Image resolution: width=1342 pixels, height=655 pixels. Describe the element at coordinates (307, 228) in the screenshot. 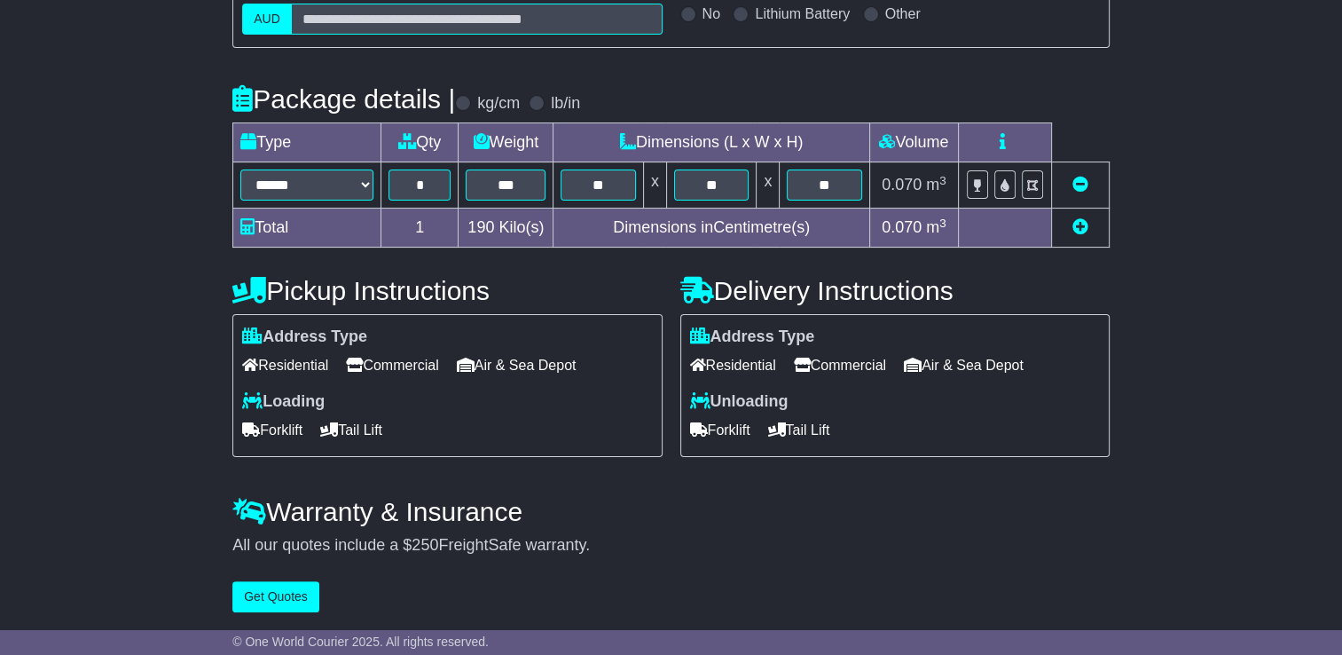

I see `td: Total` at that location.